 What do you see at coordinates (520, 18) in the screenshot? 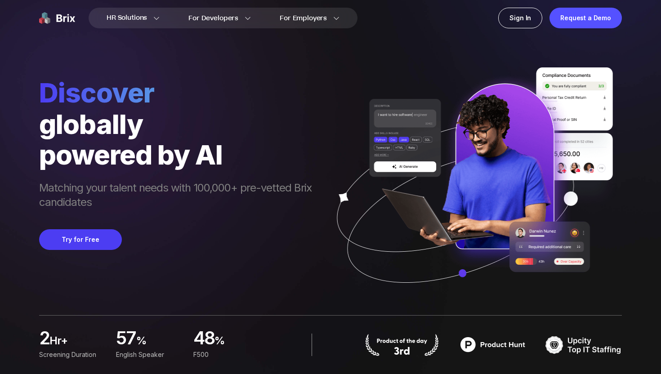
I see `a: Sign In` at bounding box center [520, 18].